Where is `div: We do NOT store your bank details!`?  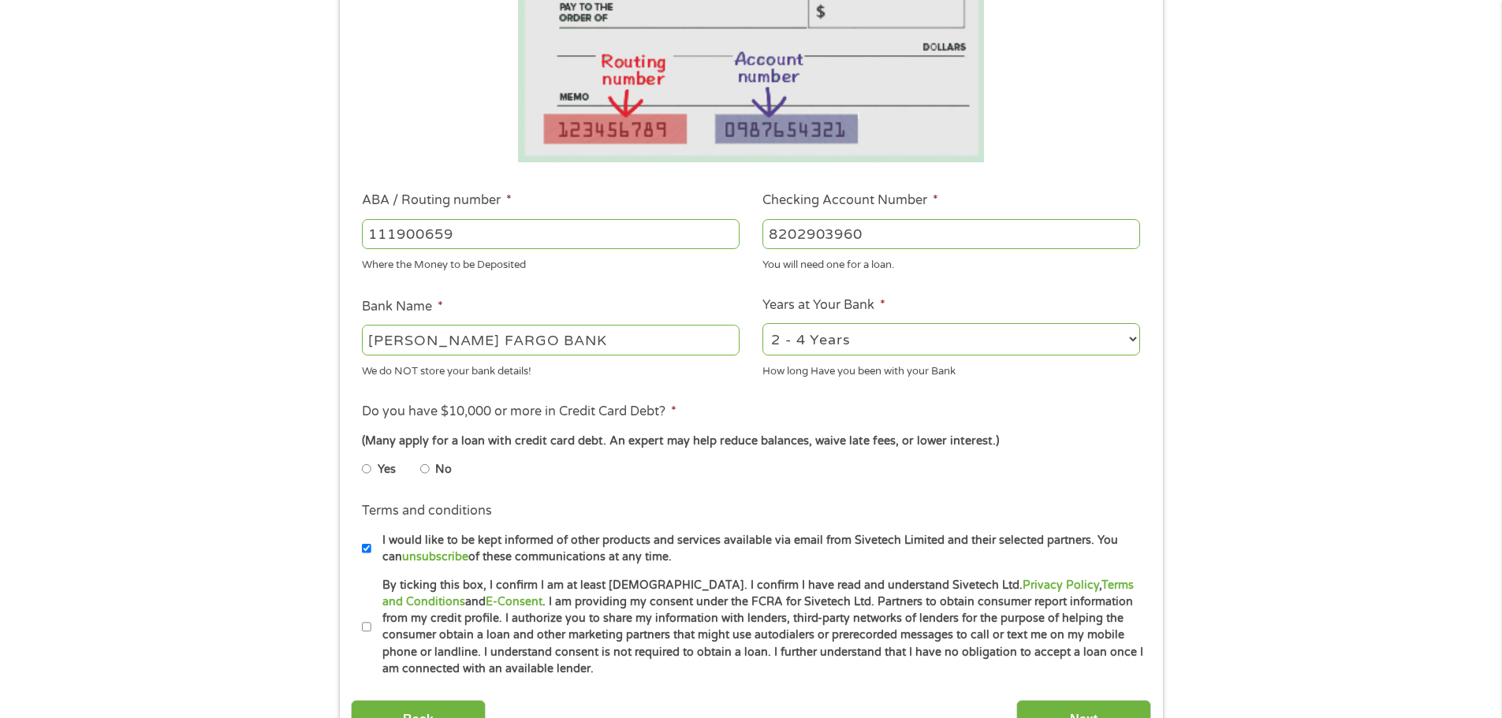 div: We do NOT store your bank details! is located at coordinates (550, 368).